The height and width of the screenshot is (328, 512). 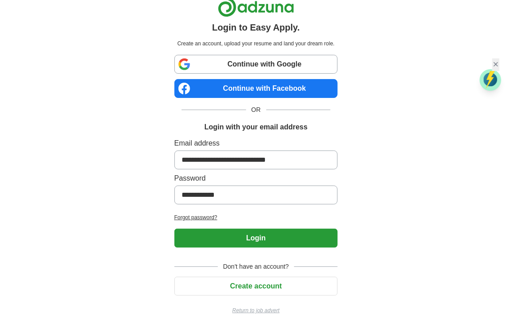 What do you see at coordinates (256, 27) in the screenshot?
I see `h1: Login to Easy Apply.` at bounding box center [256, 27].